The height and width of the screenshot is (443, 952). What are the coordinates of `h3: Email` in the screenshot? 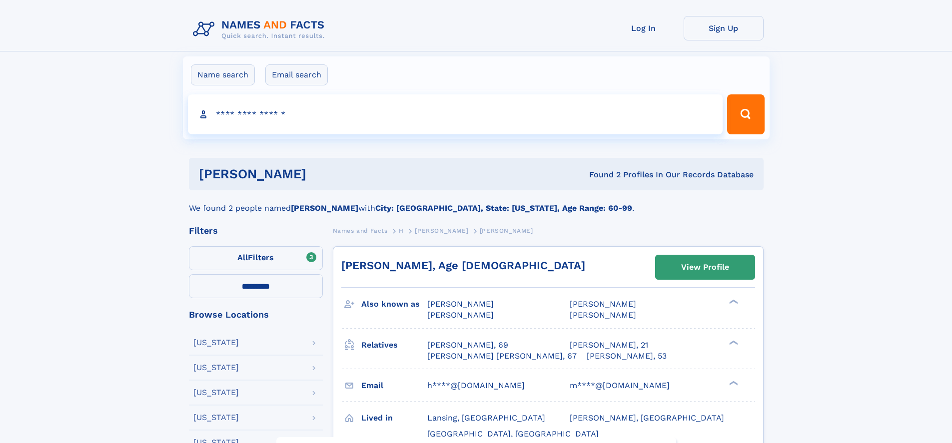 It's located at (394, 386).